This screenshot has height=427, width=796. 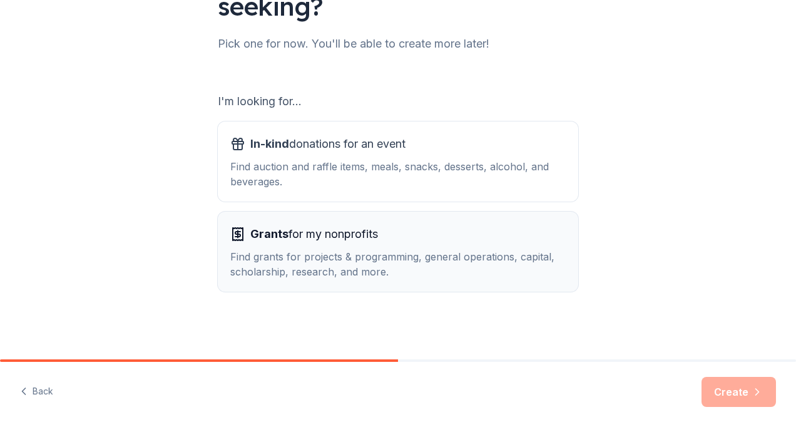 I want to click on button: Back, so click(x=36, y=392).